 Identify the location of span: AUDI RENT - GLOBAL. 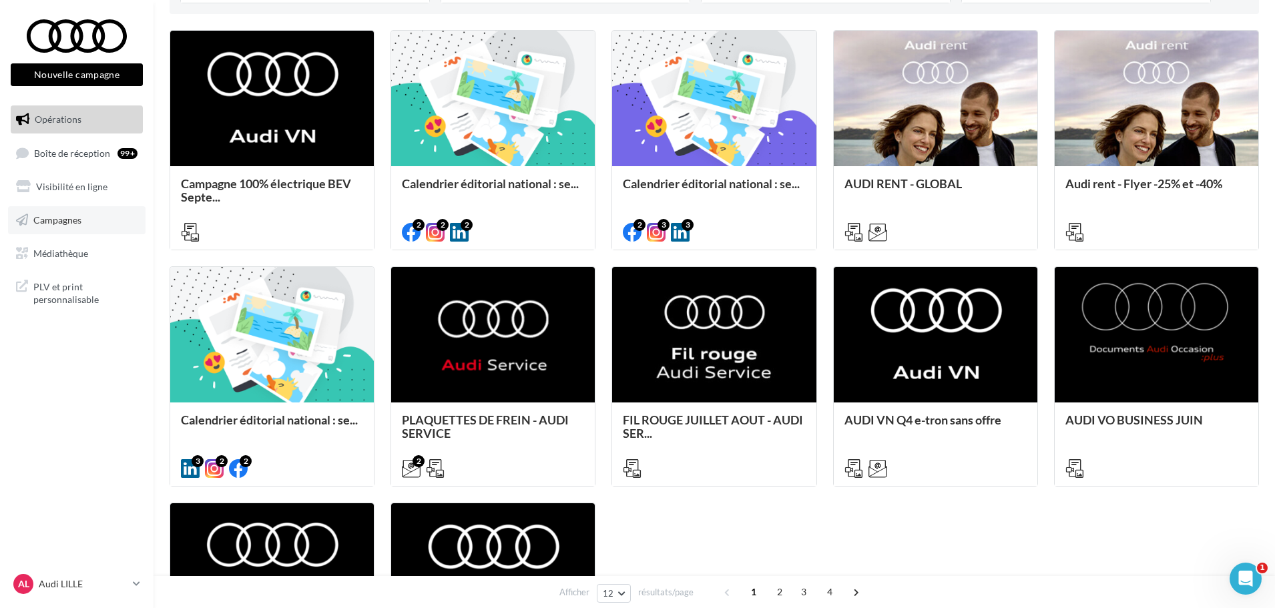
(903, 184).